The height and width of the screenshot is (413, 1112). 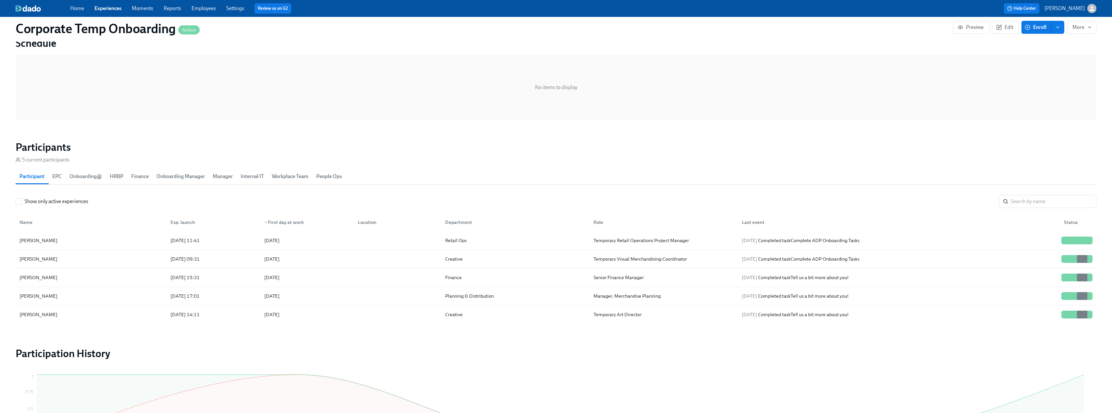 I want to click on a: Experiences, so click(x=108, y=8).